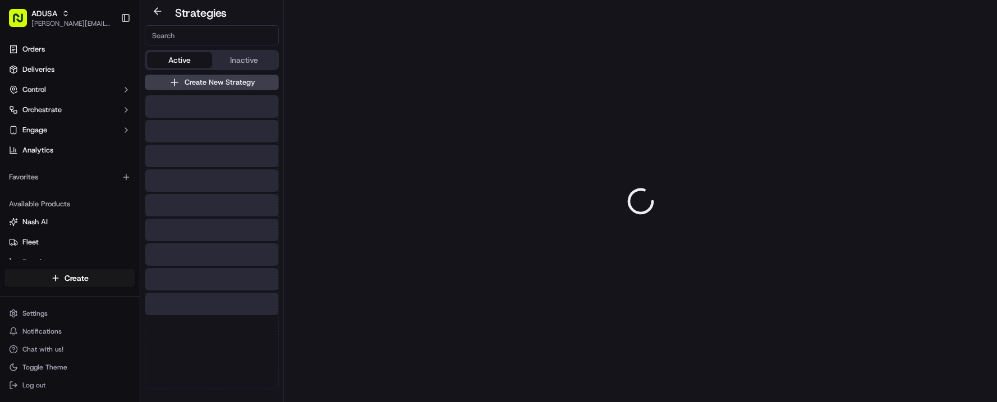 This screenshot has height=402, width=997. I want to click on h2: Strategies, so click(201, 13).